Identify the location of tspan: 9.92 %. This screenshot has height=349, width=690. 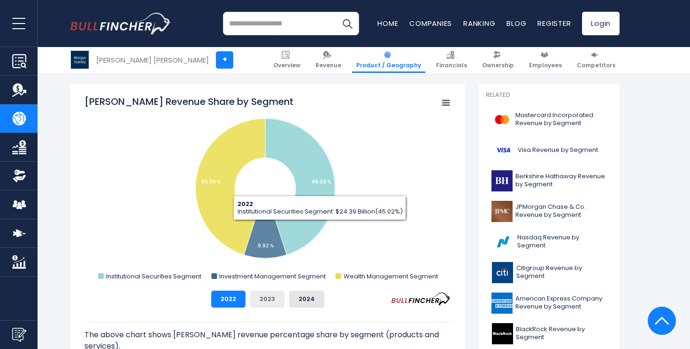
(266, 245).